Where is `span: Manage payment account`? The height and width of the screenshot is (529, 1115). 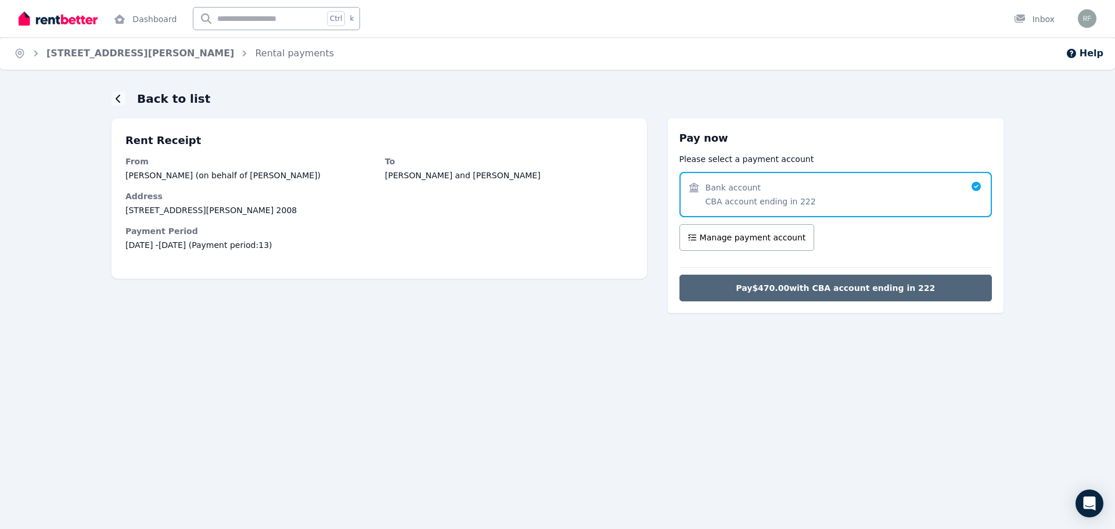
span: Manage payment account is located at coordinates (752, 237).